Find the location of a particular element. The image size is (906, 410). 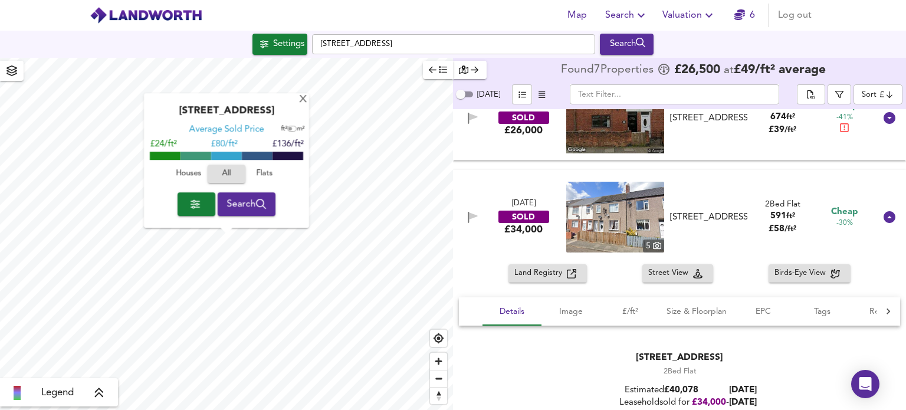

span: Houses is located at coordinates (189, 174).